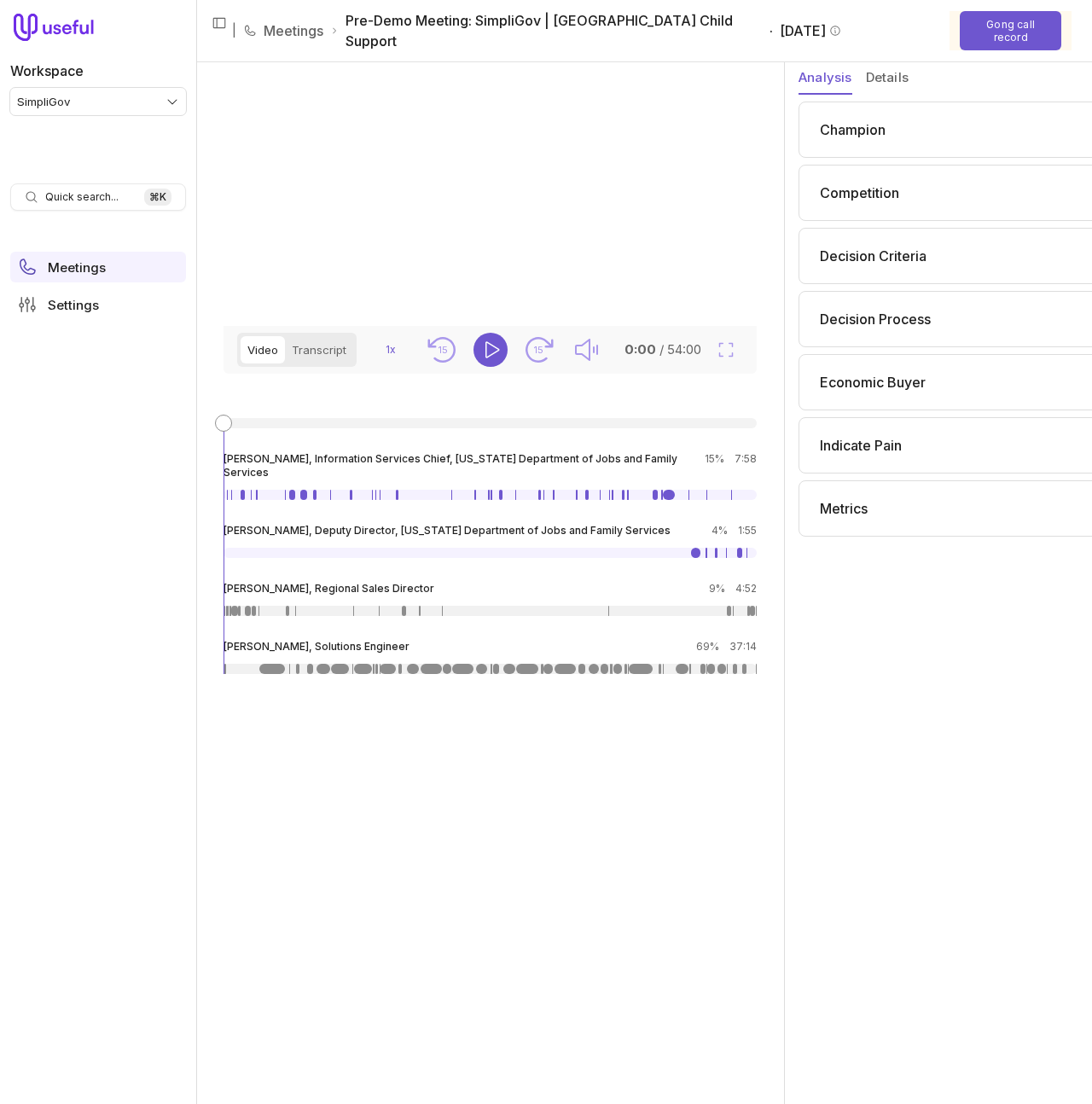  Describe the element at coordinates (730, 466) in the screenshot. I see `div: 15%` at that location.